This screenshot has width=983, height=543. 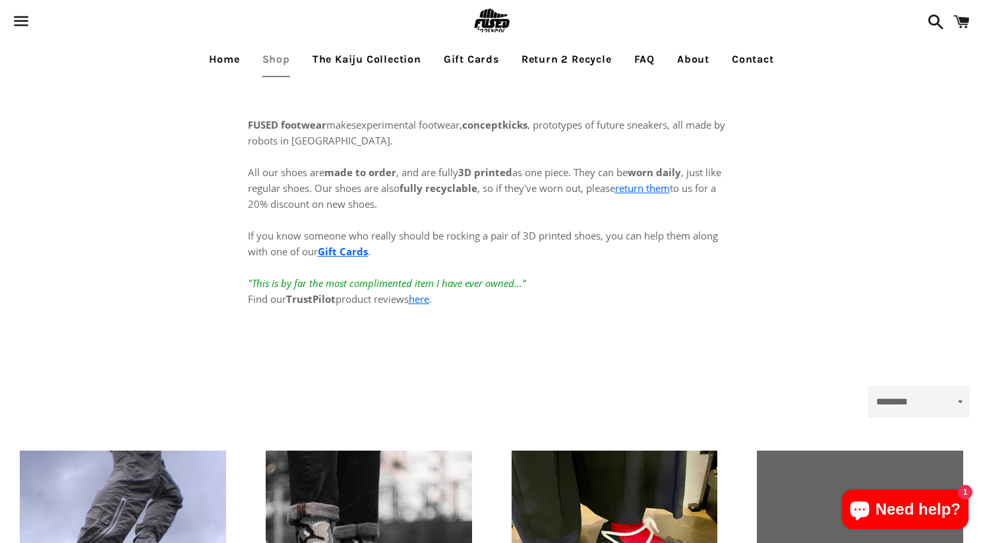 I want to click on span: makes, so click(x=302, y=125).